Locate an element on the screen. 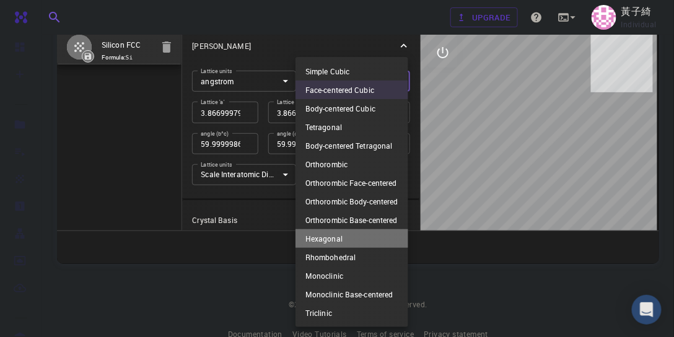 This screenshot has height=337, width=674. li: Orthorombic Face-centered is located at coordinates (352, 183).